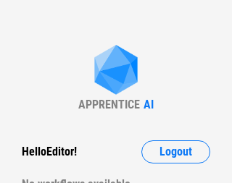  What do you see at coordinates (175, 152) in the screenshot?
I see `button: Logout` at bounding box center [175, 152].